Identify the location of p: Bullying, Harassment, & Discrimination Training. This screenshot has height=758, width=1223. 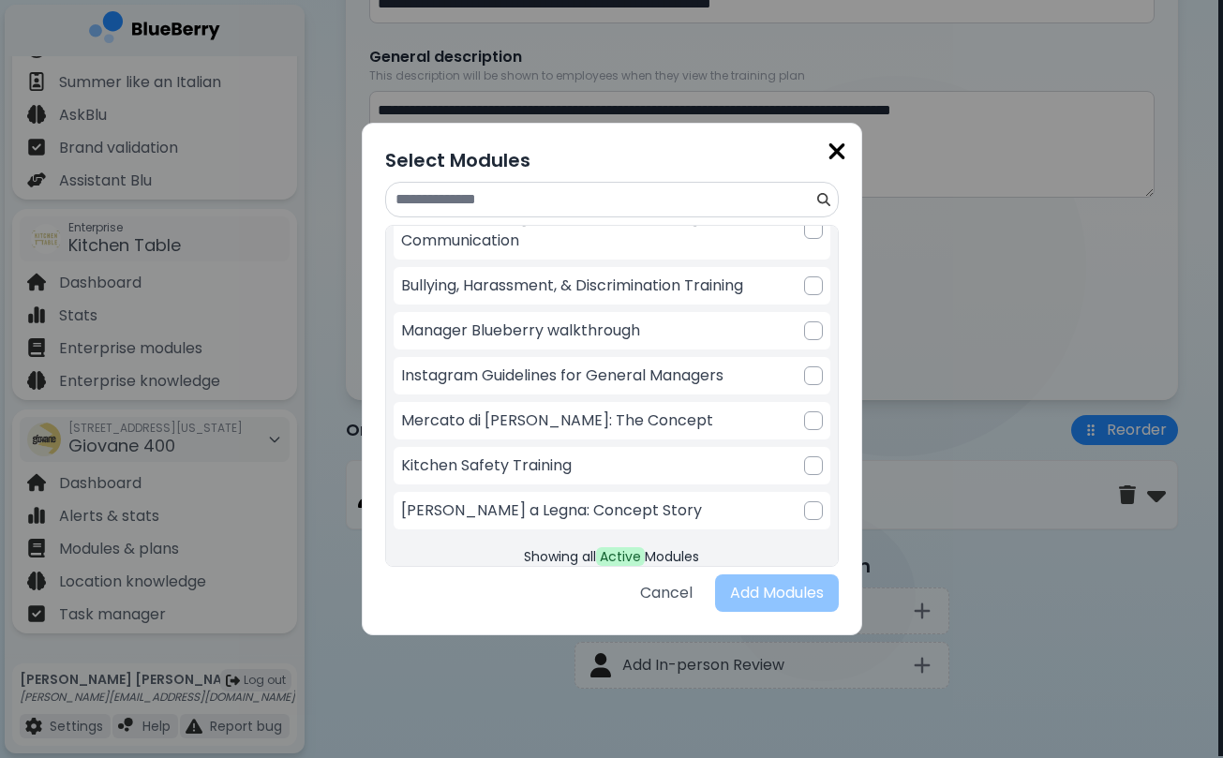
(572, 286).